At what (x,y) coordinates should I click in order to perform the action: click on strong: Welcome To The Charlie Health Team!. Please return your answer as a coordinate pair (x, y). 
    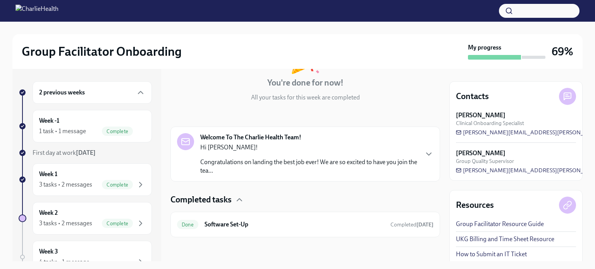
    Looking at the image, I should click on (251, 137).